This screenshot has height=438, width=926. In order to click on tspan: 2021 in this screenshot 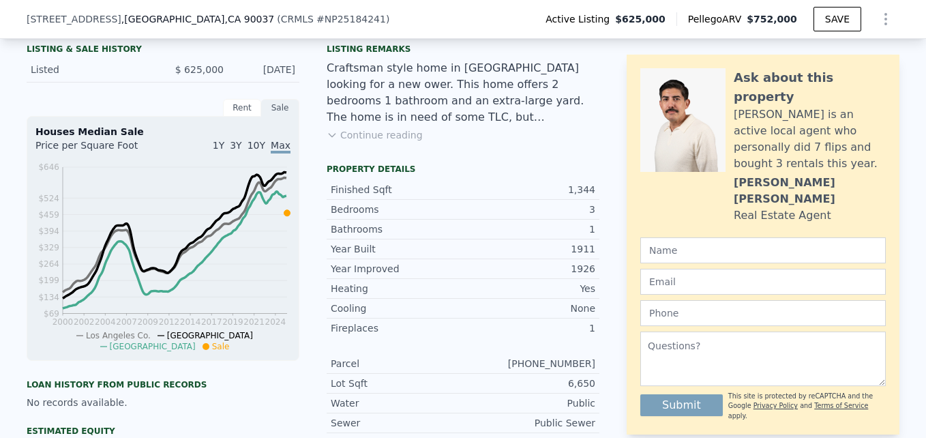, I will do `click(254, 322)`.